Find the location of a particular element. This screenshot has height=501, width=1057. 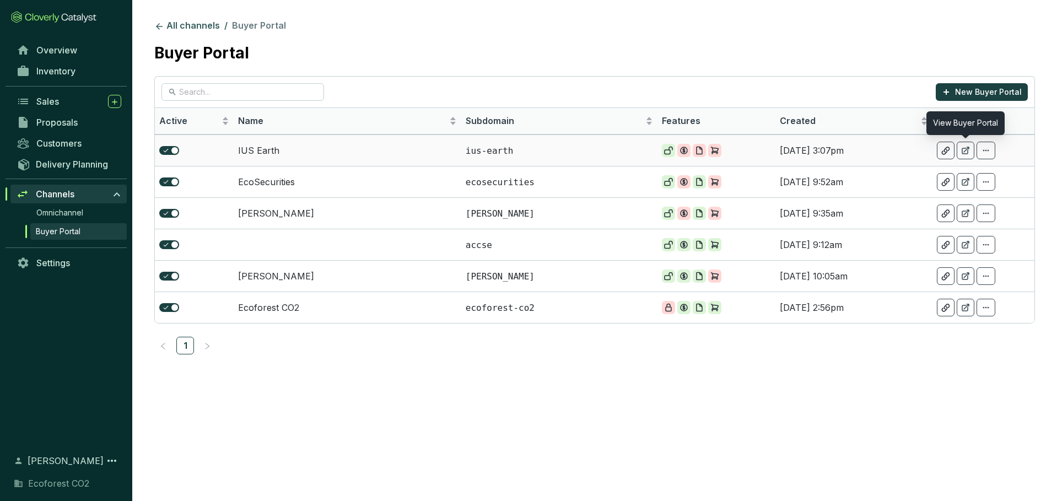

h1: Buyer Portal is located at coordinates (202, 53).